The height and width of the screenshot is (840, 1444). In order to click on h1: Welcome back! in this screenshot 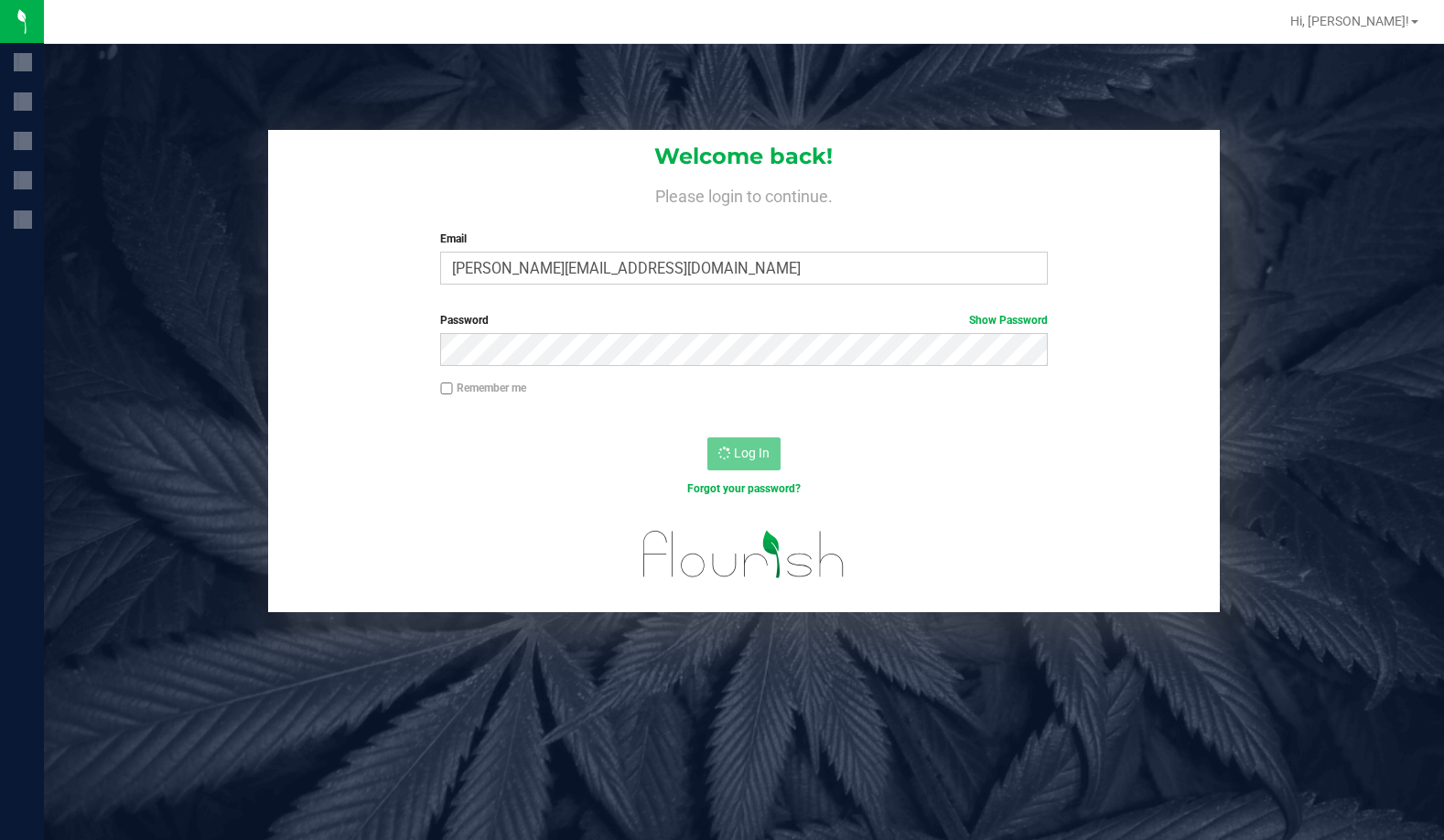, I will do `click(744, 157)`.